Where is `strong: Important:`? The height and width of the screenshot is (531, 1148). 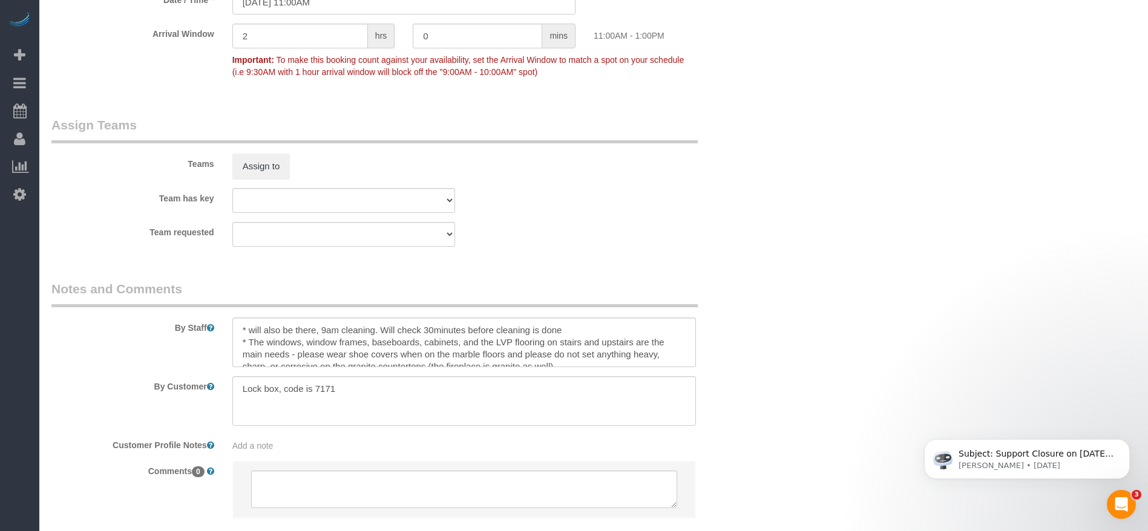
strong: Important: is located at coordinates (253, 60).